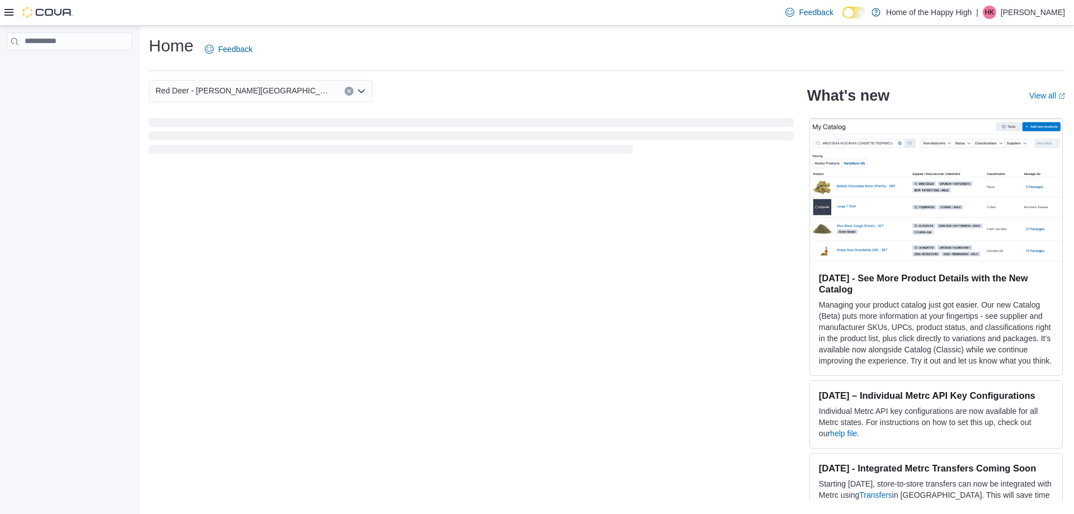 This screenshot has height=514, width=1074. What do you see at coordinates (171, 46) in the screenshot?
I see `h1: Home` at bounding box center [171, 46].